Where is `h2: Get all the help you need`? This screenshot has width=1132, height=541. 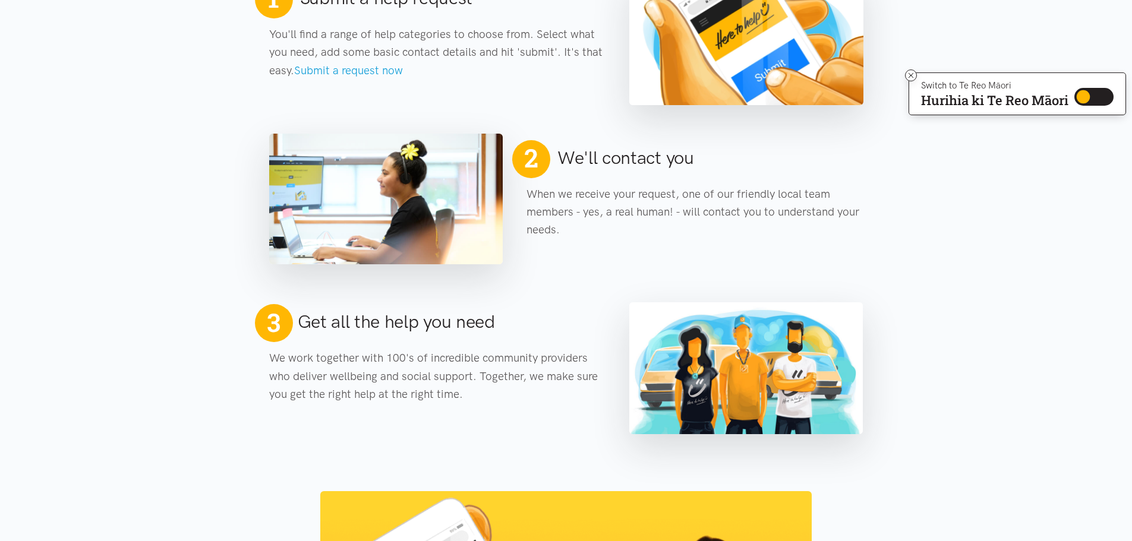
h2: Get all the help you need is located at coordinates (396, 322).